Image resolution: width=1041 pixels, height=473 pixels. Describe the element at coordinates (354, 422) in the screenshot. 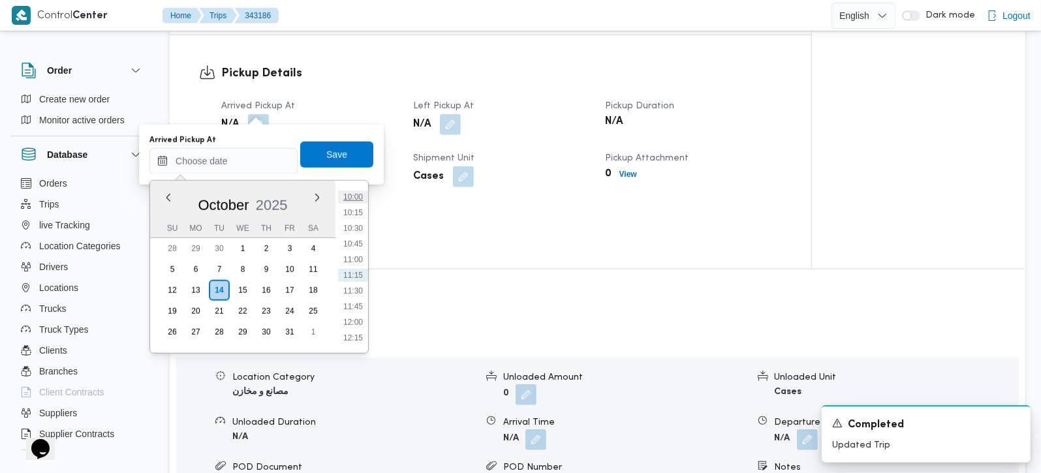

I see `div: Unloaded Duration` at that location.